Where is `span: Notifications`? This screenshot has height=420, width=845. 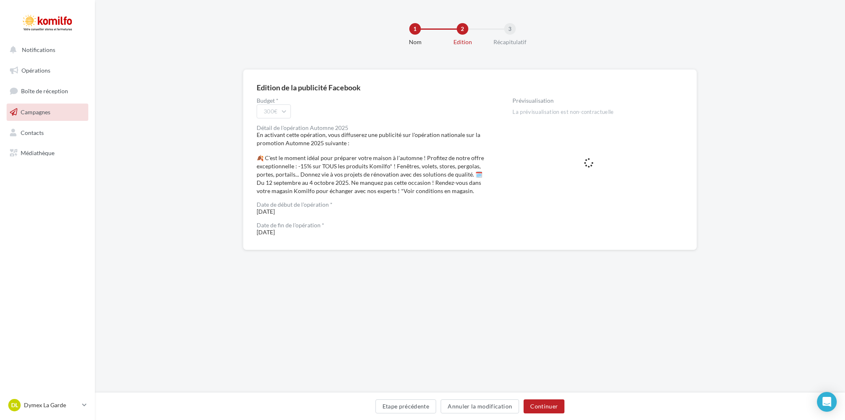
span: Notifications is located at coordinates (38, 50).